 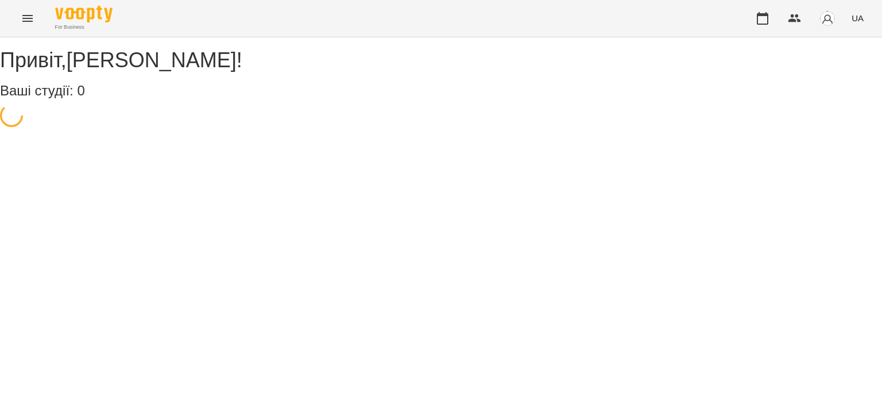 I want to click on span: For Business, so click(x=84, y=27).